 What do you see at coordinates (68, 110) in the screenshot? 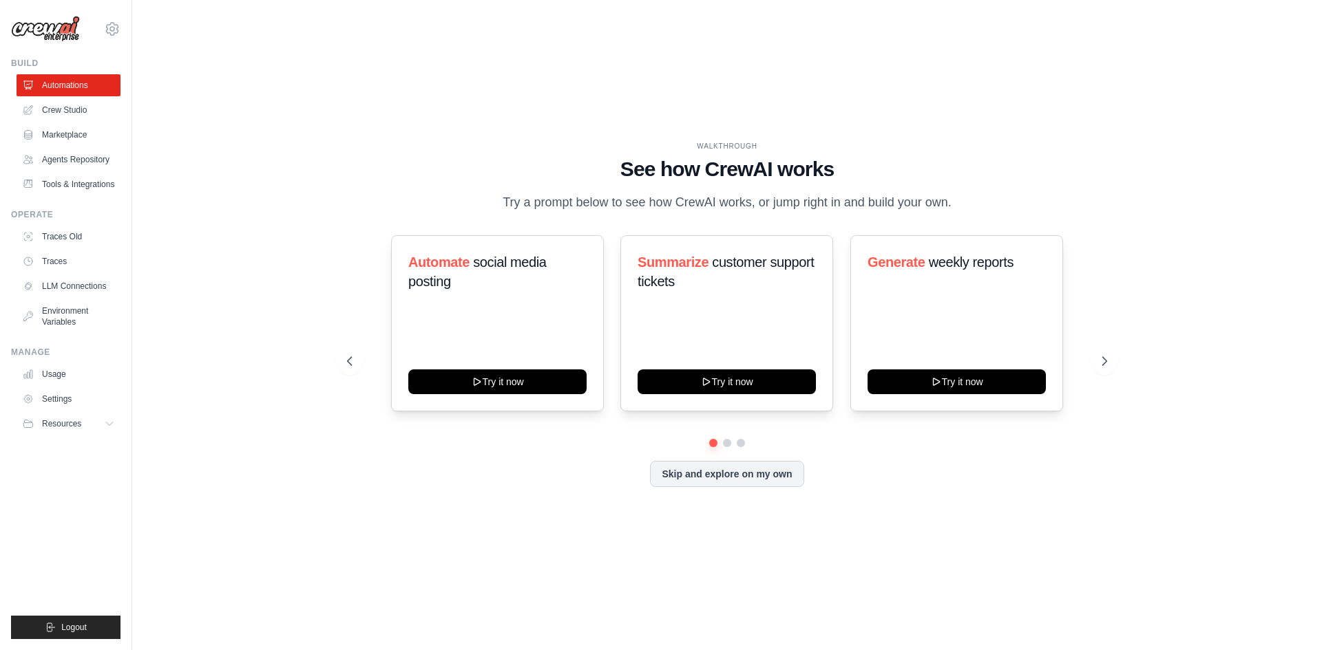
I see `a: Crew Studio` at bounding box center [68, 110].